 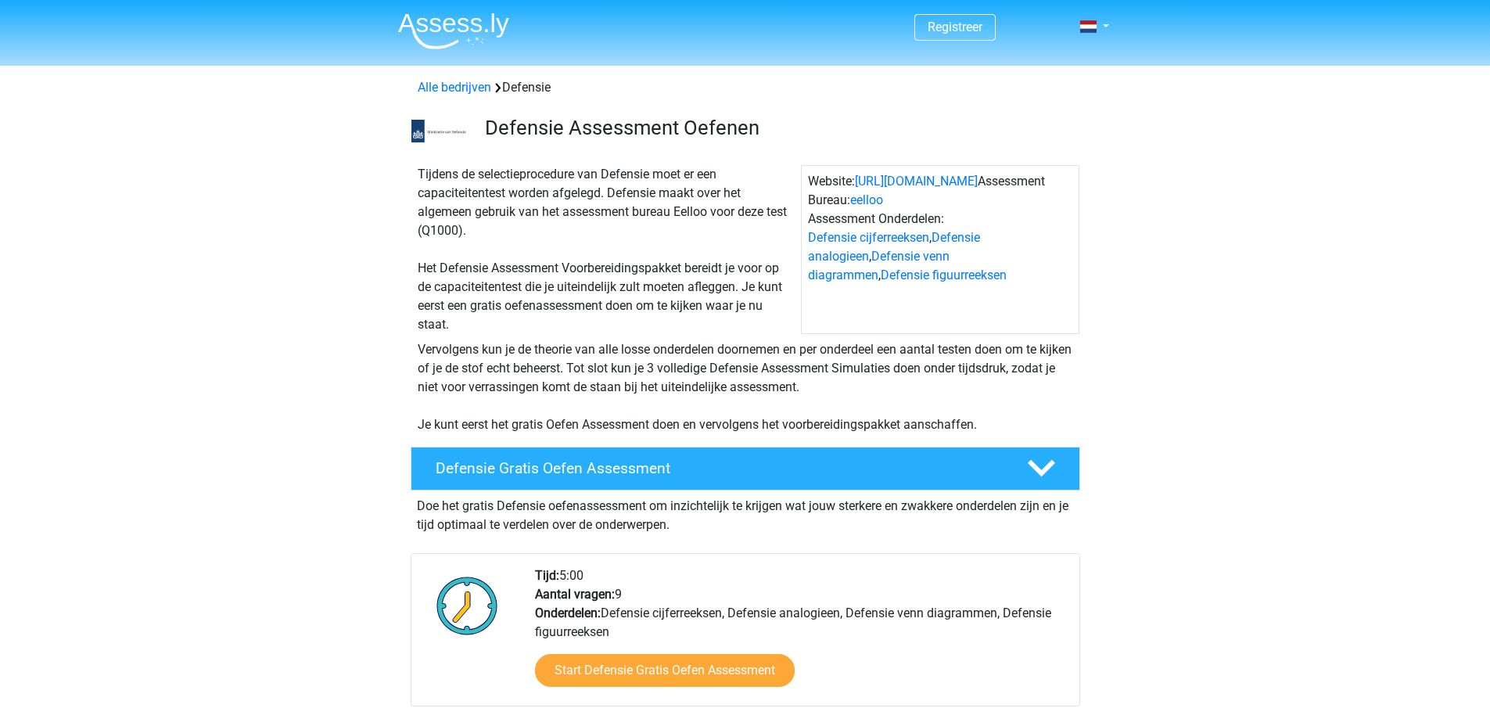 I want to click on a: Defensie figuurreeksen, so click(x=944, y=275).